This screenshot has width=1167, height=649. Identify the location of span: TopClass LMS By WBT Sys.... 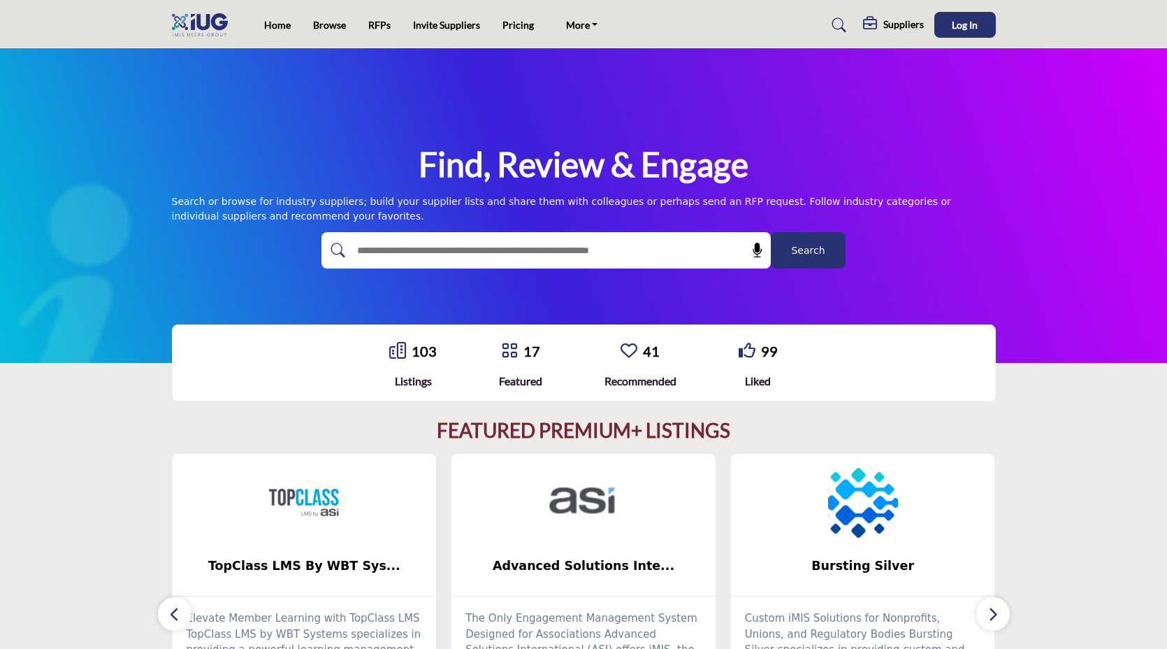
(305, 565).